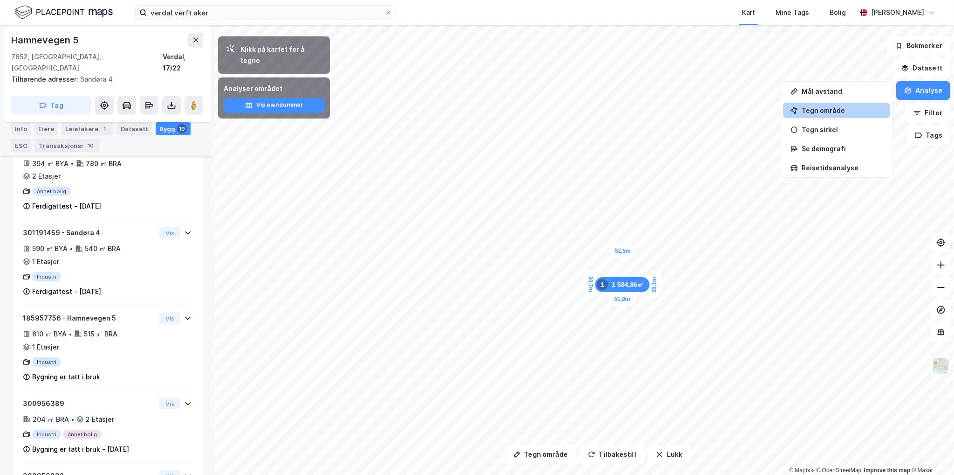 The height and width of the screenshot is (475, 954). Describe the element at coordinates (67, 145) in the screenshot. I see `div: Transaksjoner` at that location.